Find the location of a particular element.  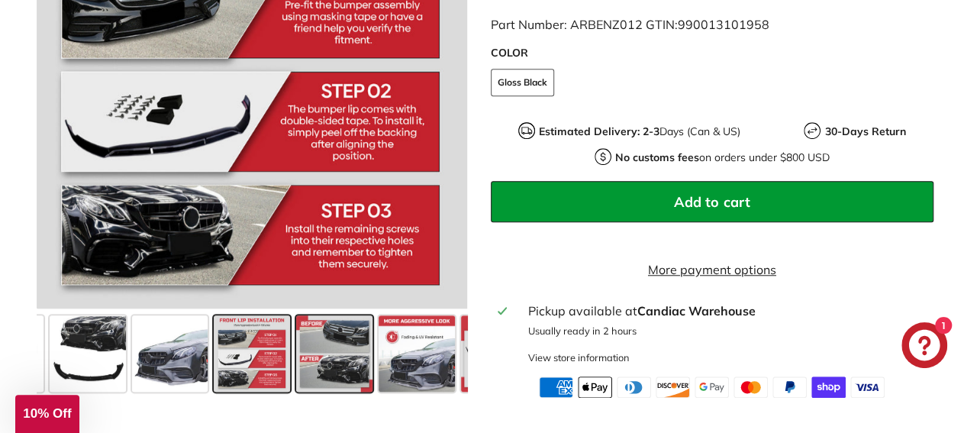

img: visa is located at coordinates (867, 387).